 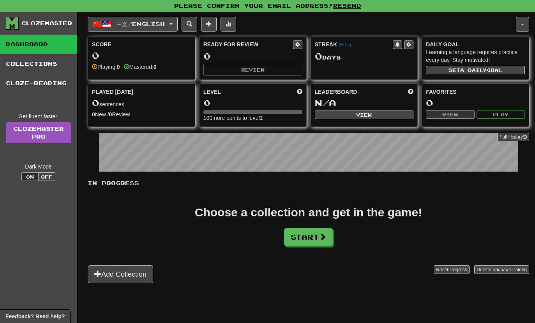 I want to click on span: Open feedback widget, so click(x=35, y=317).